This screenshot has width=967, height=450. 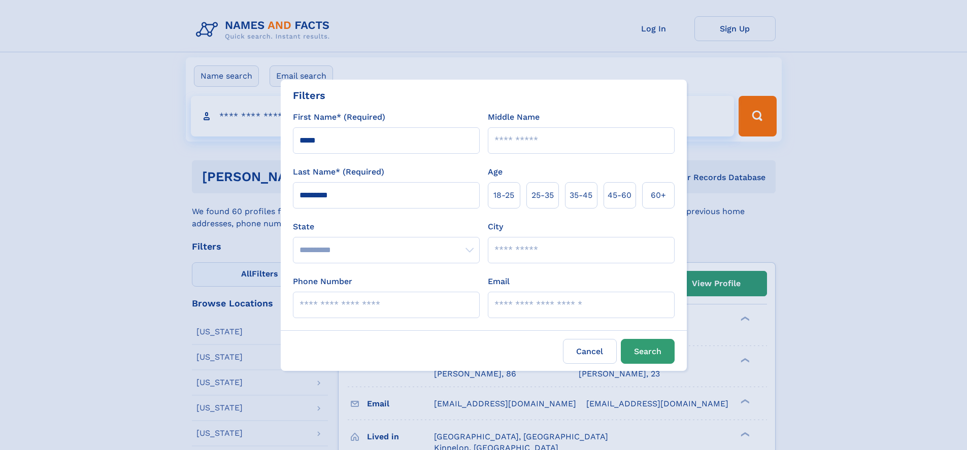 I want to click on label: First Name* (Required), so click(x=339, y=117).